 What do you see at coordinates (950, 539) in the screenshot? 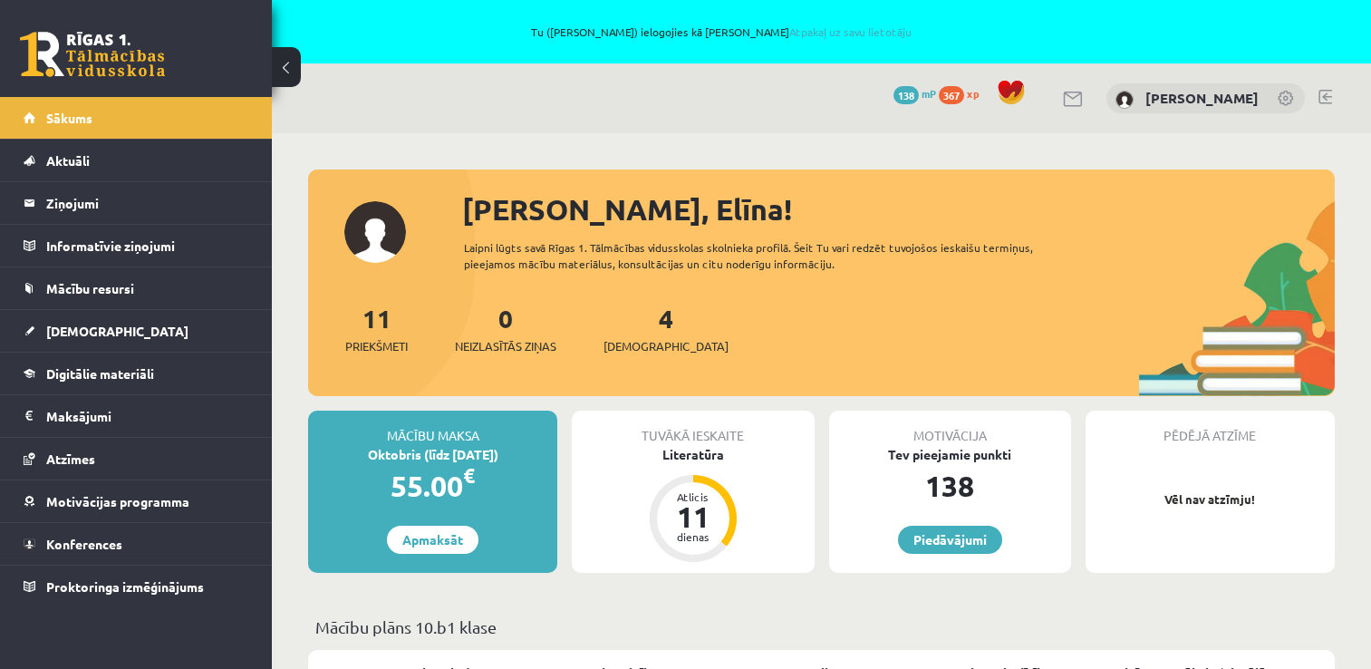
I see `a: Piedāvājumi` at bounding box center [950, 539].